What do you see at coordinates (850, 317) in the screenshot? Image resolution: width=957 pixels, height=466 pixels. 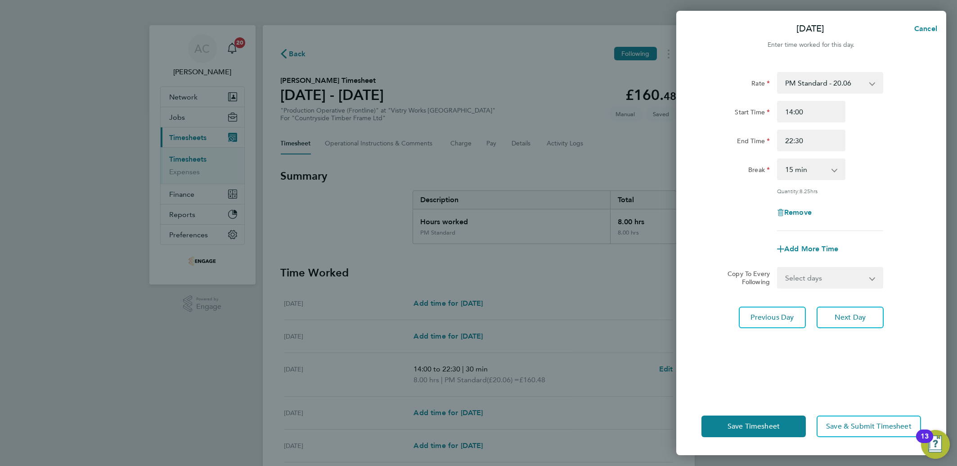 I see `button: Next Day` at bounding box center [850, 317].